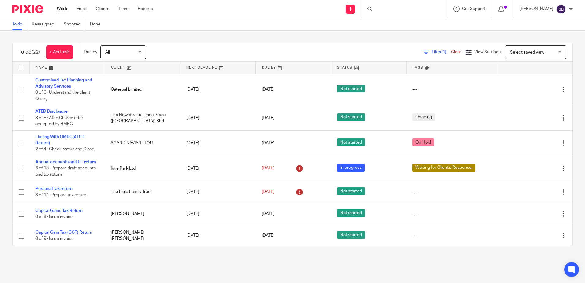 This screenshot has height=283, width=585. Describe the element at coordinates (91, 52) in the screenshot. I see `p: Due by` at that location.